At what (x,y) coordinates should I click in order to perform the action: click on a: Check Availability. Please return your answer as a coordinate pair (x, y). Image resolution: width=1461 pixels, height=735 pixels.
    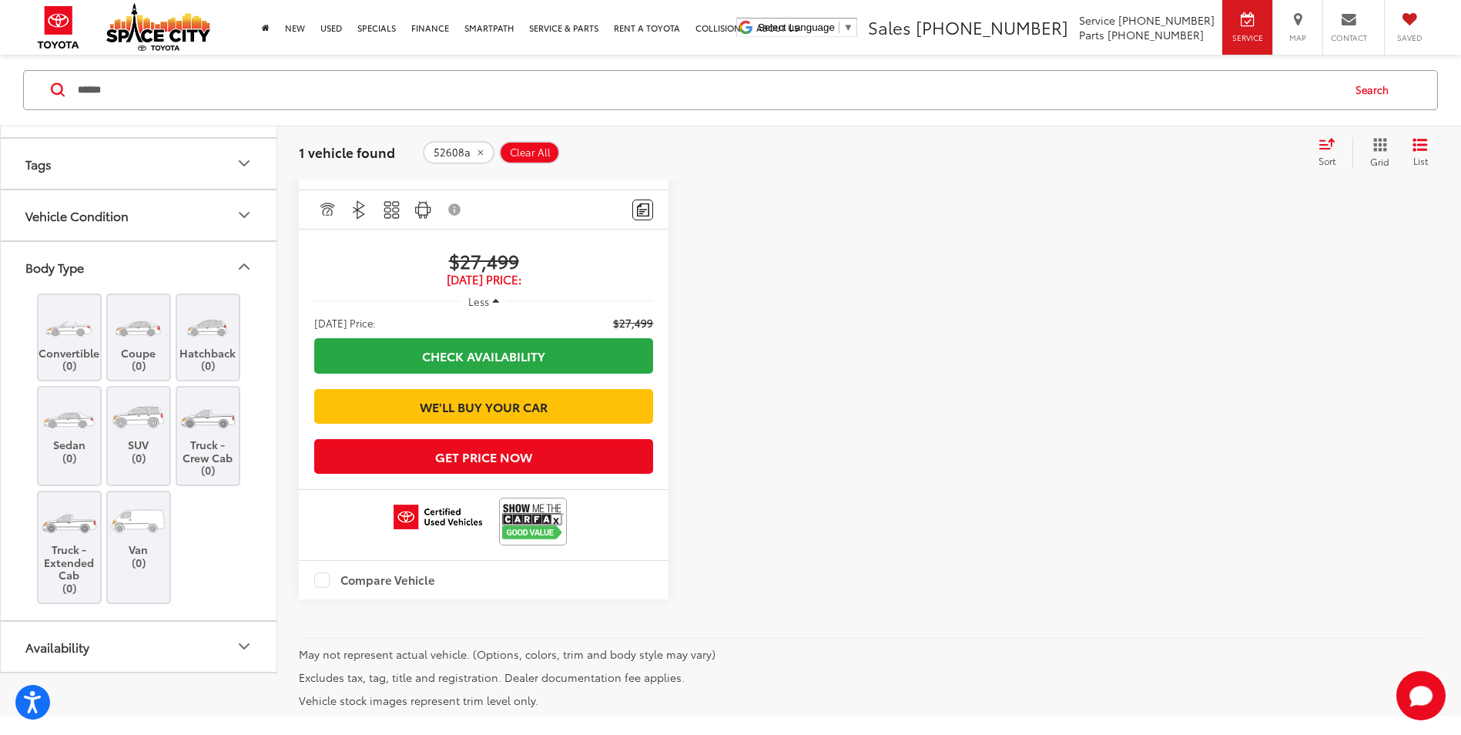
    Looking at the image, I should click on (484, 355).